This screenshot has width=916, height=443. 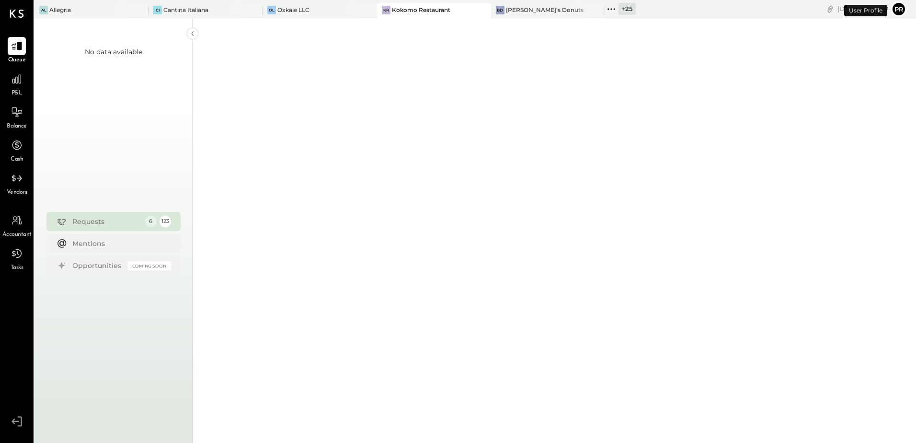 What do you see at coordinates (17, 117) in the screenshot?
I see `a: Balance` at bounding box center [17, 117].